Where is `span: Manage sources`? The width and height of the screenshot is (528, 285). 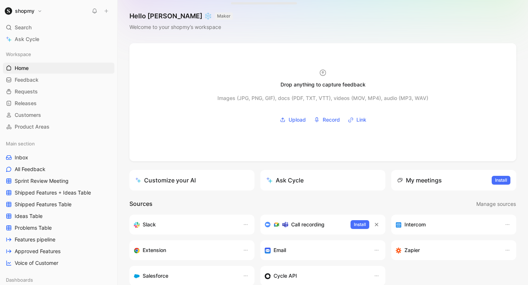 span: Manage sources is located at coordinates (496, 204).